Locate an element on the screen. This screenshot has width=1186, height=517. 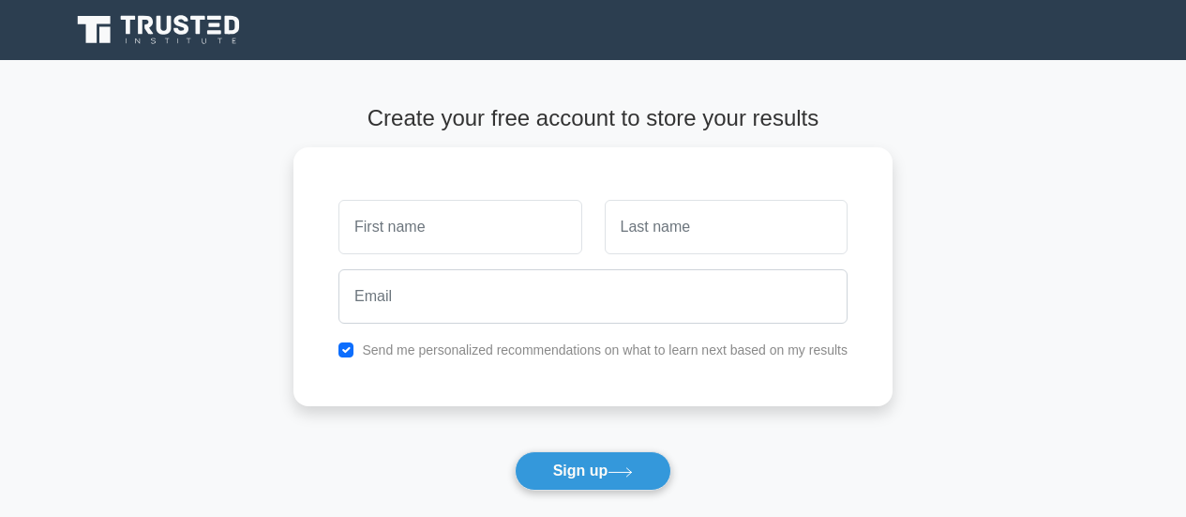
input: Email is located at coordinates (593, 296).